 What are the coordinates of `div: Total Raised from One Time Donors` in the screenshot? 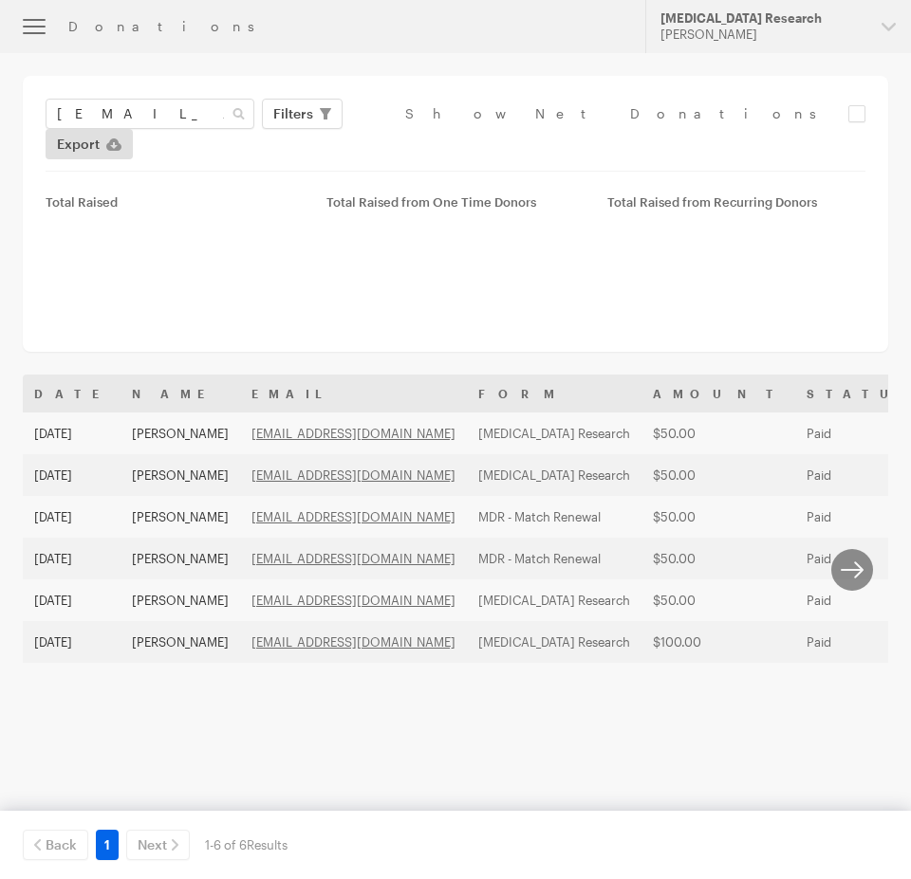 It's located at (455, 202).